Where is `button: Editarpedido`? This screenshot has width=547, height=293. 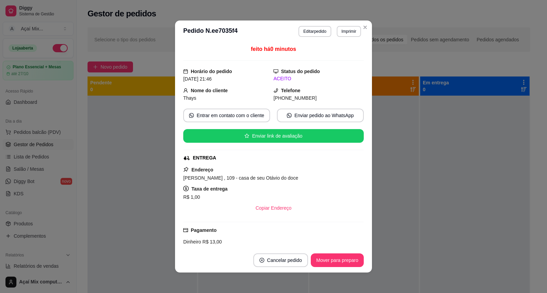
button: Editarpedido is located at coordinates (315, 31).